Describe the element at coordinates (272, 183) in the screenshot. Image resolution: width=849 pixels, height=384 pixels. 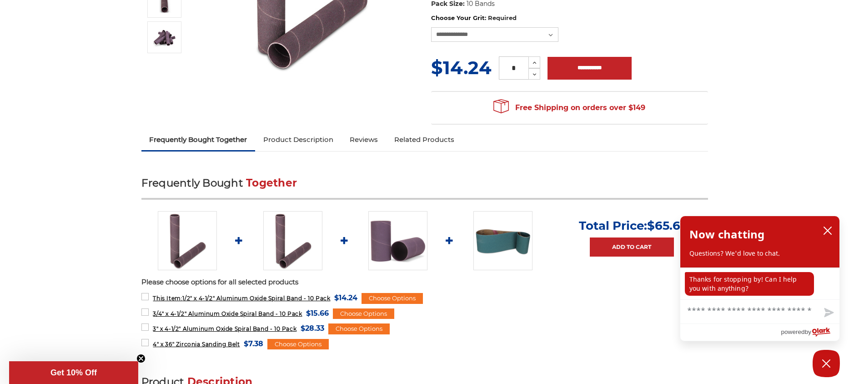
I see `span: Together` at that location.